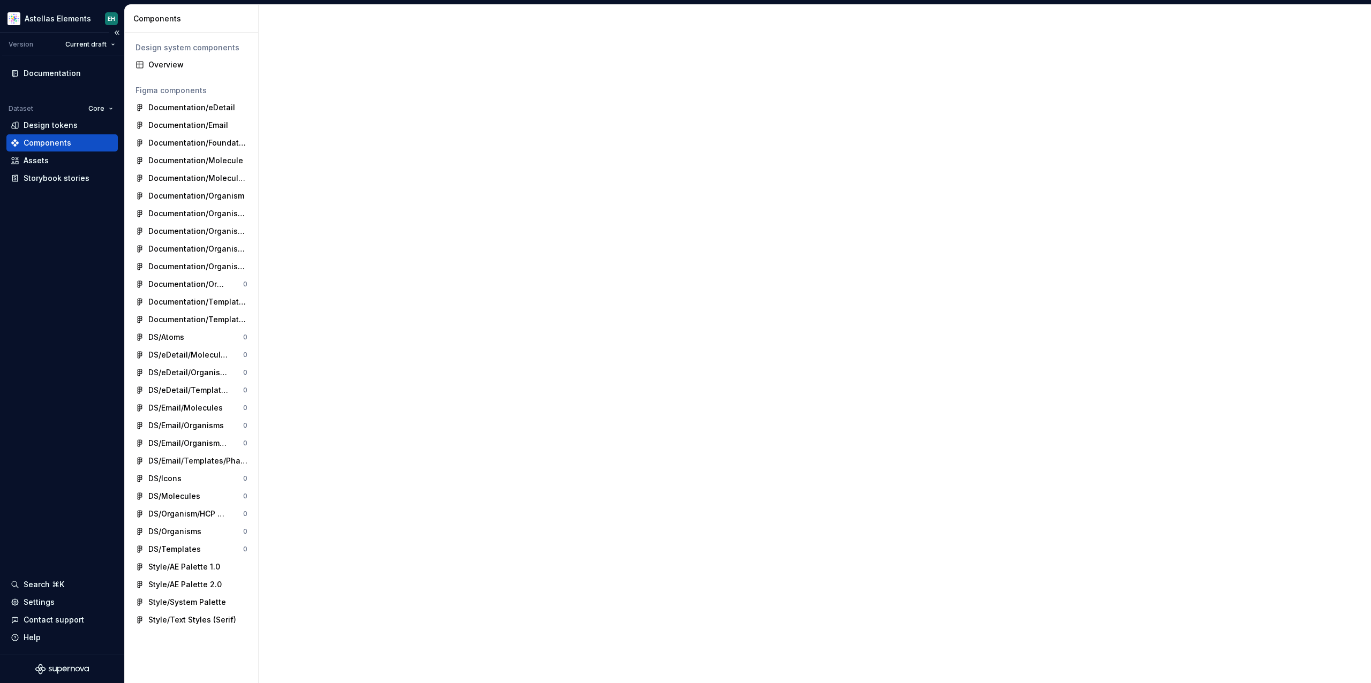 This screenshot has height=683, width=1371. I want to click on div: Style/Text Styles (Serif), so click(192, 620).